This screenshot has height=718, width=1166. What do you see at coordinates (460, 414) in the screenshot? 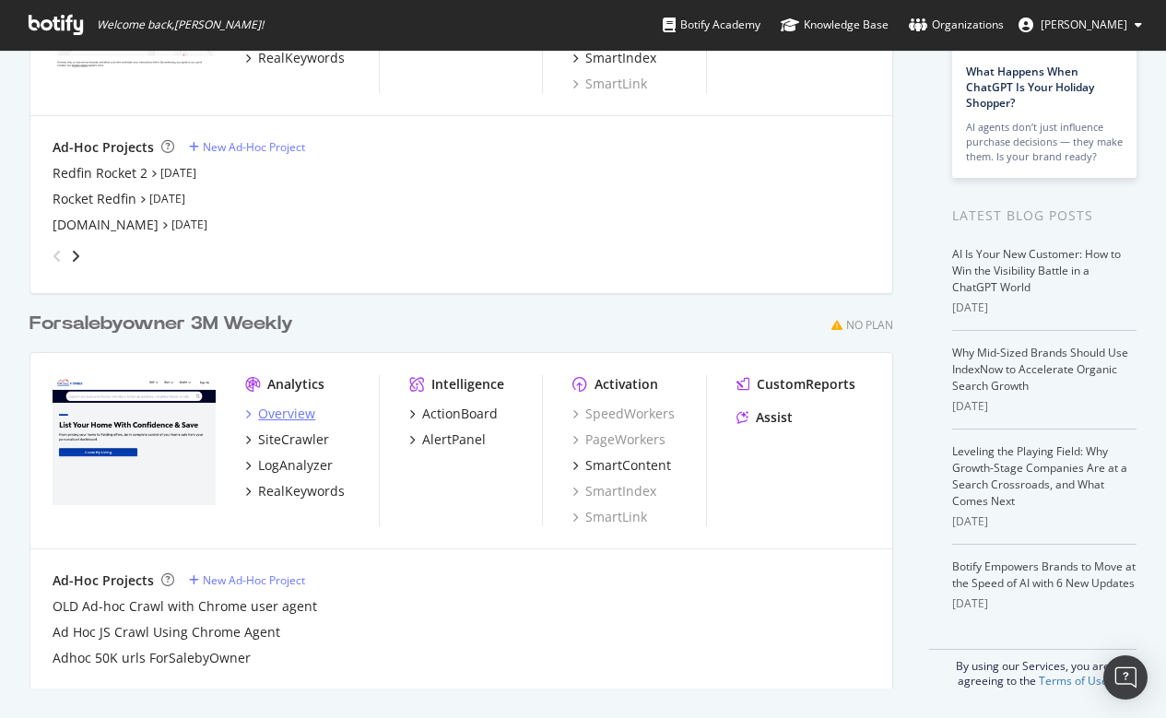
I see `div: ActionBoard` at bounding box center [460, 414].